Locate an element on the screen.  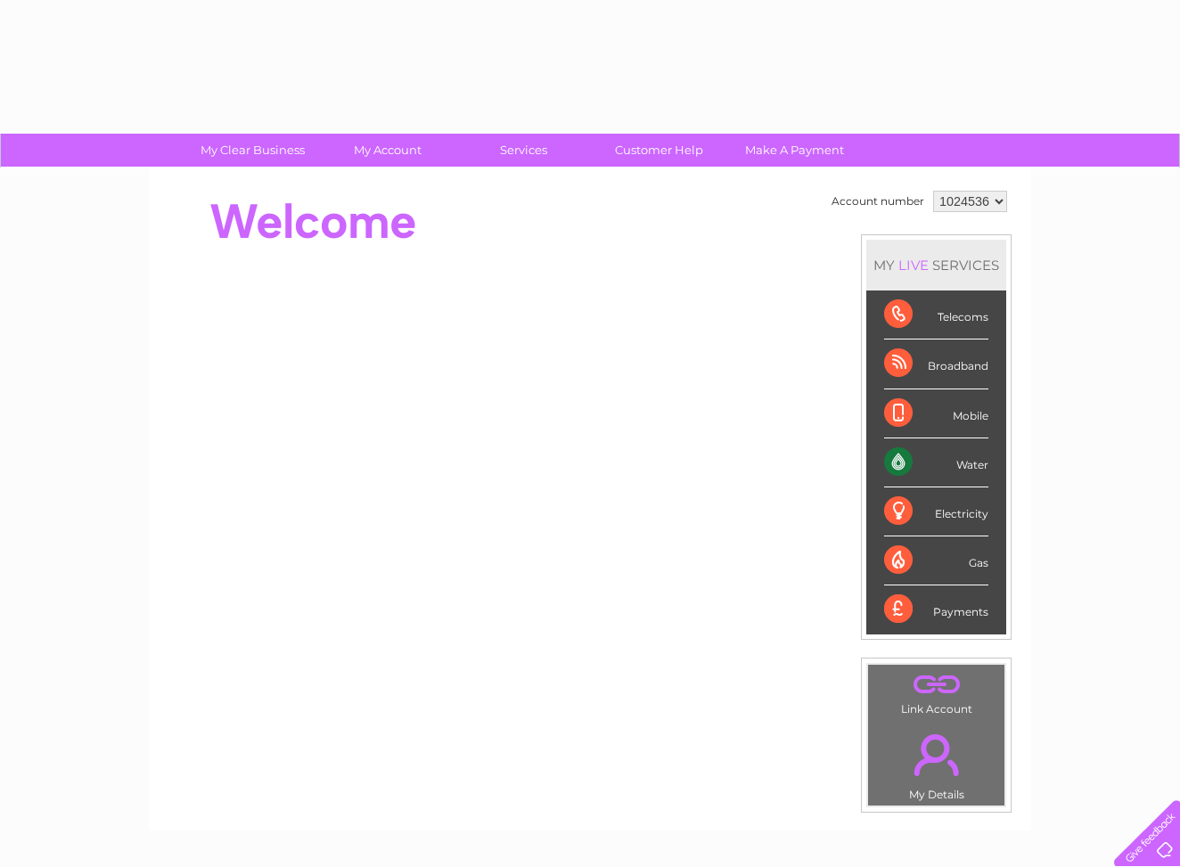
td: Link Account is located at coordinates (936, 692).